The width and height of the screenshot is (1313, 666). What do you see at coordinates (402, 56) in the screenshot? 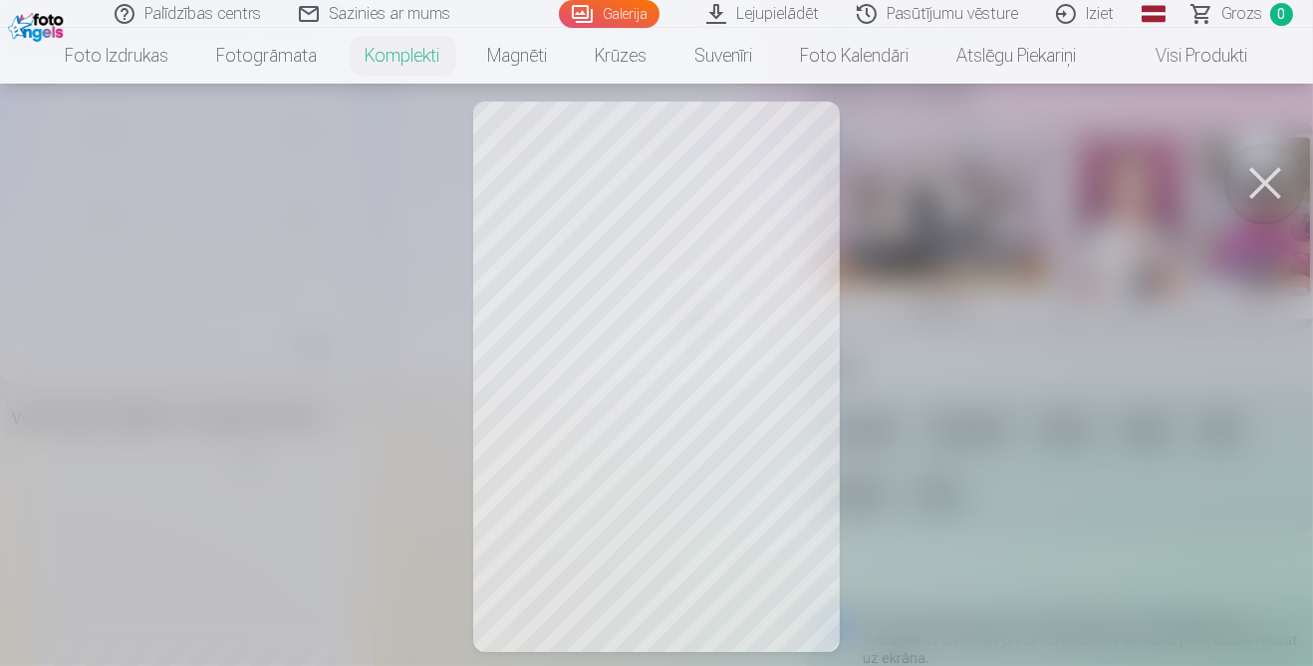
I see `a: Komplekti` at bounding box center [402, 56].